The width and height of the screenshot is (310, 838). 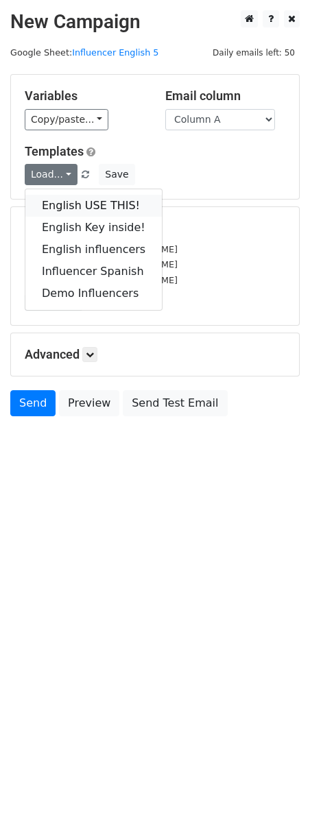 What do you see at coordinates (54, 151) in the screenshot?
I see `a: Templates` at bounding box center [54, 151].